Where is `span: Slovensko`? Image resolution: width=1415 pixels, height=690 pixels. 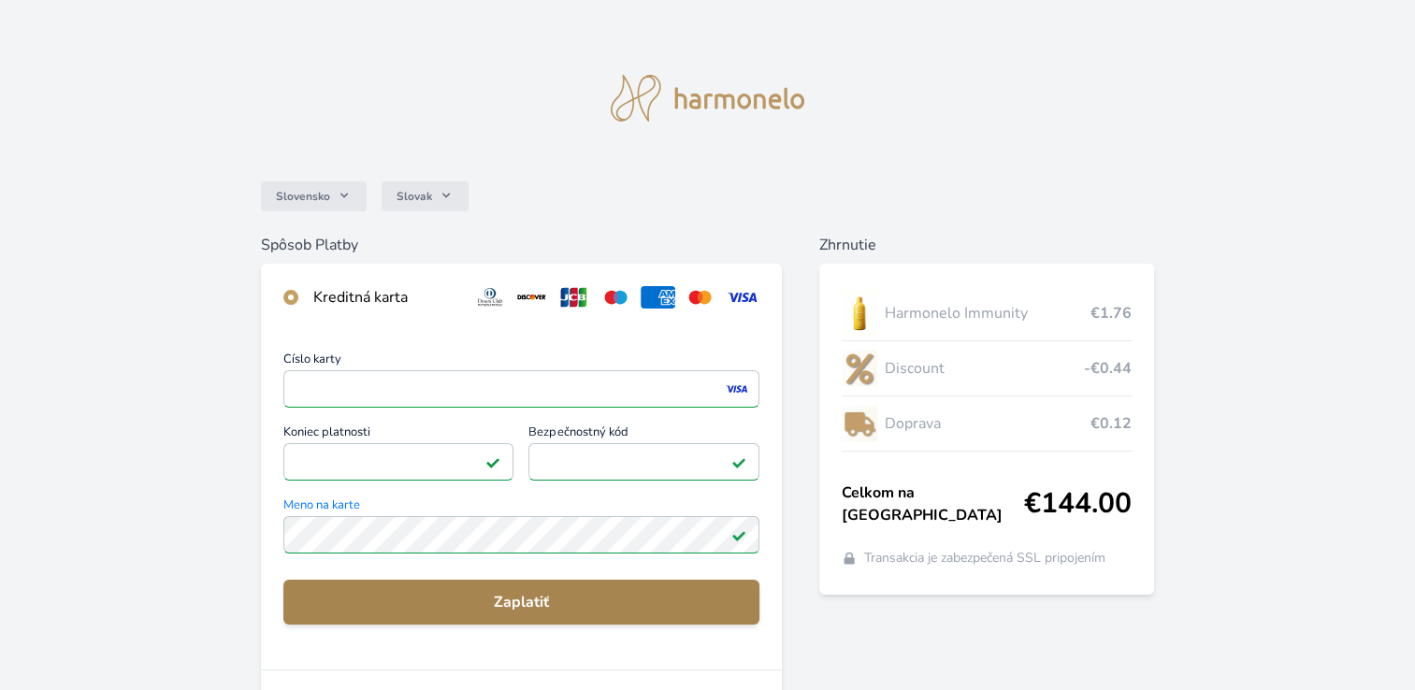 span: Slovensko is located at coordinates (303, 196).